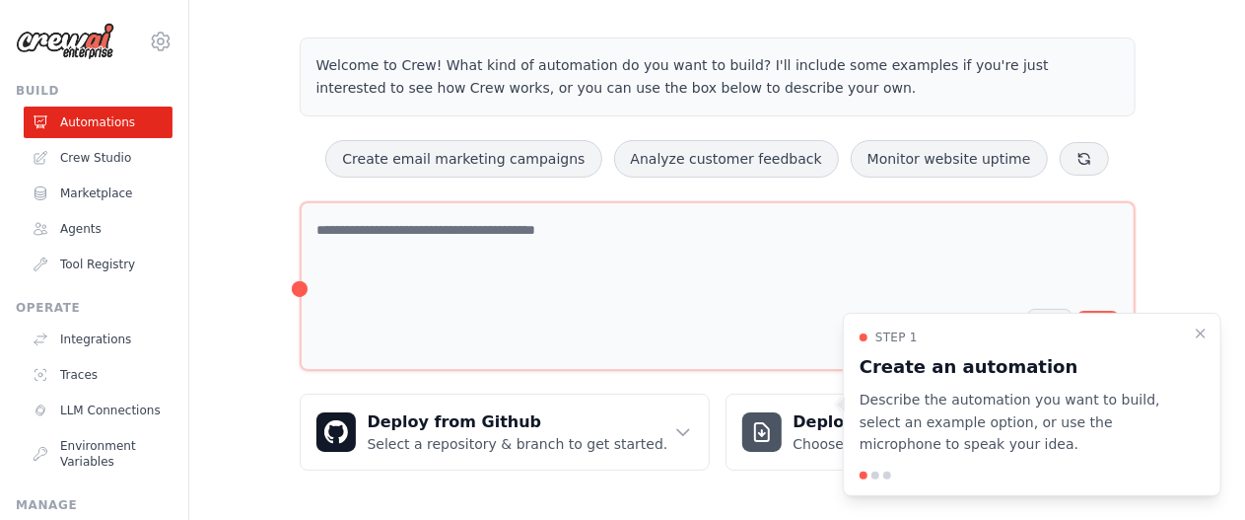 The height and width of the screenshot is (520, 1245). What do you see at coordinates (887, 444) in the screenshot?
I see `p: Choose a zip file to upload.` at bounding box center [887, 444].